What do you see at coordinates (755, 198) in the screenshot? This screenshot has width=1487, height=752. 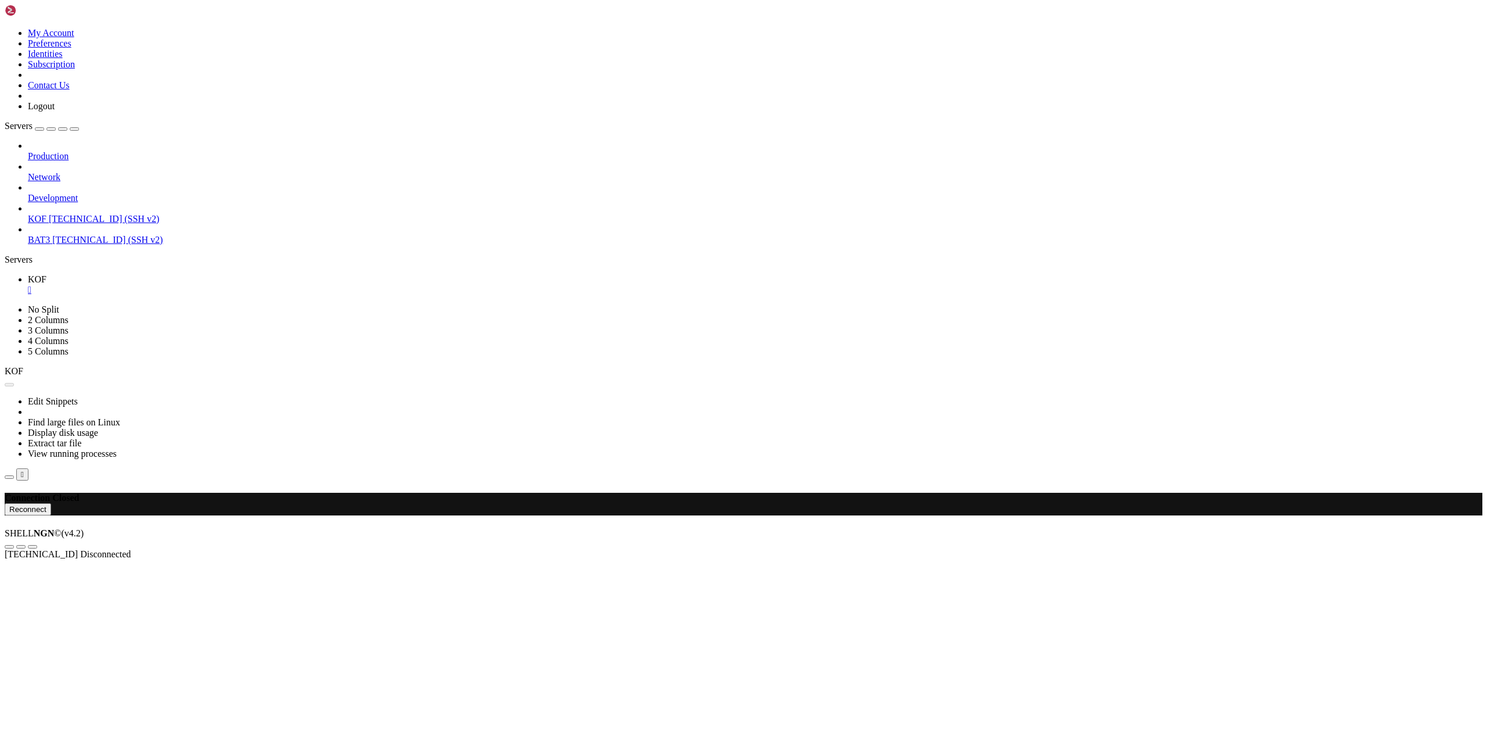 I see `a: Development` at bounding box center [755, 198].